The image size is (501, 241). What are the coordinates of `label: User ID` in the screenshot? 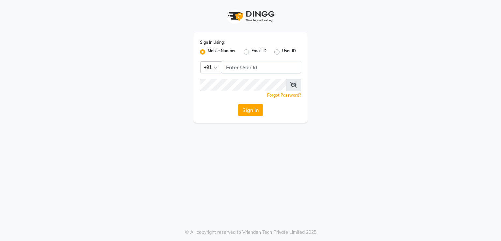 It's located at (289, 52).